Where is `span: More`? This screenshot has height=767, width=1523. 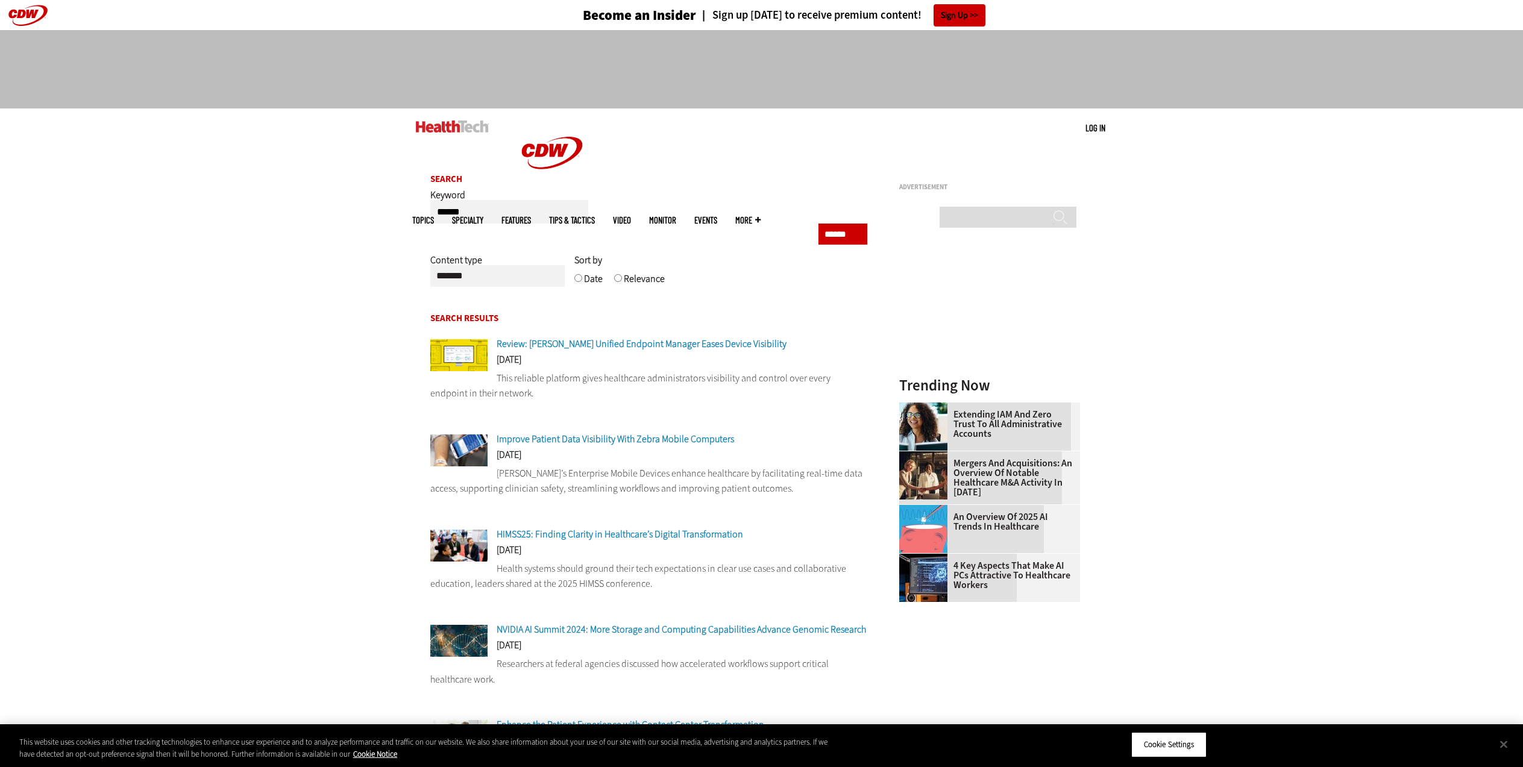
span: More is located at coordinates (748, 220).